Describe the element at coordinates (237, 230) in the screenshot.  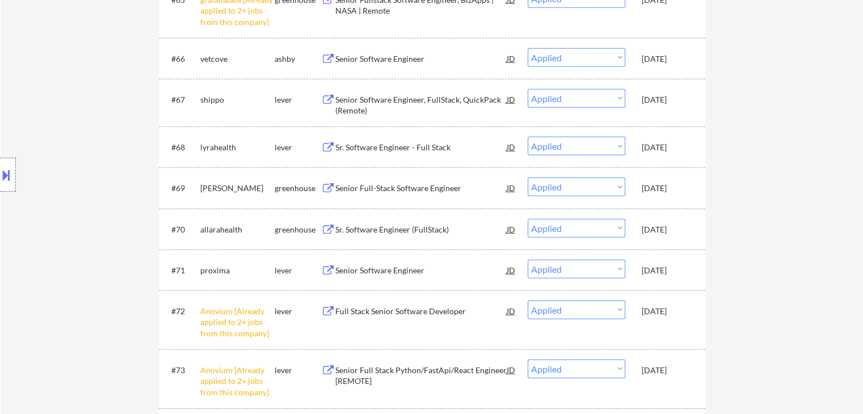
I see `div: allarahealth` at that location.